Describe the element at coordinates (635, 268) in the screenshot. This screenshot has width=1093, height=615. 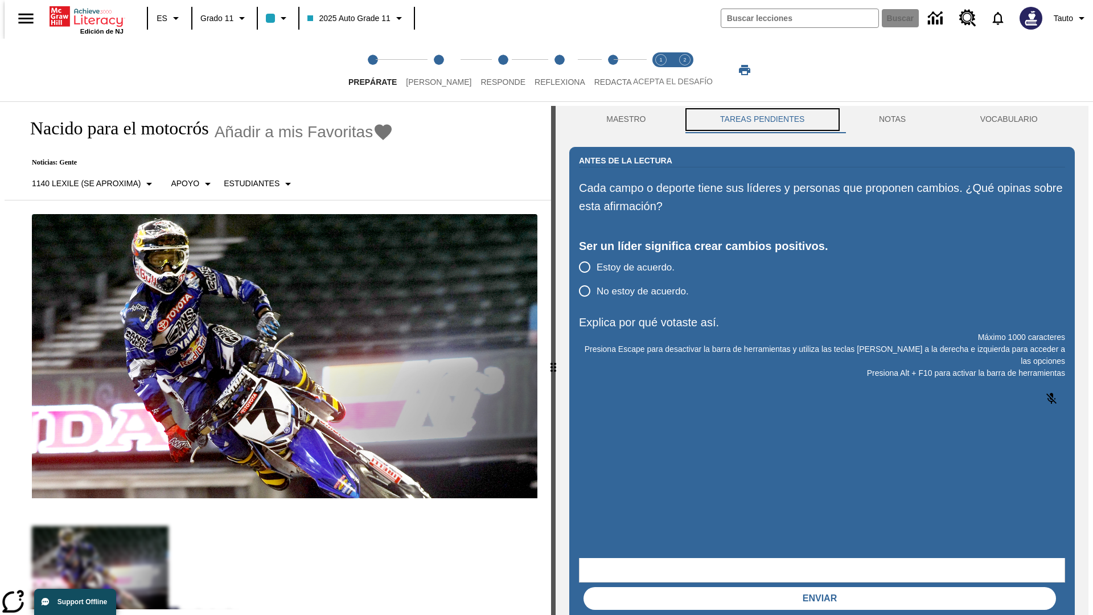
I see `span: Estoy de acuerdo.` at that location.